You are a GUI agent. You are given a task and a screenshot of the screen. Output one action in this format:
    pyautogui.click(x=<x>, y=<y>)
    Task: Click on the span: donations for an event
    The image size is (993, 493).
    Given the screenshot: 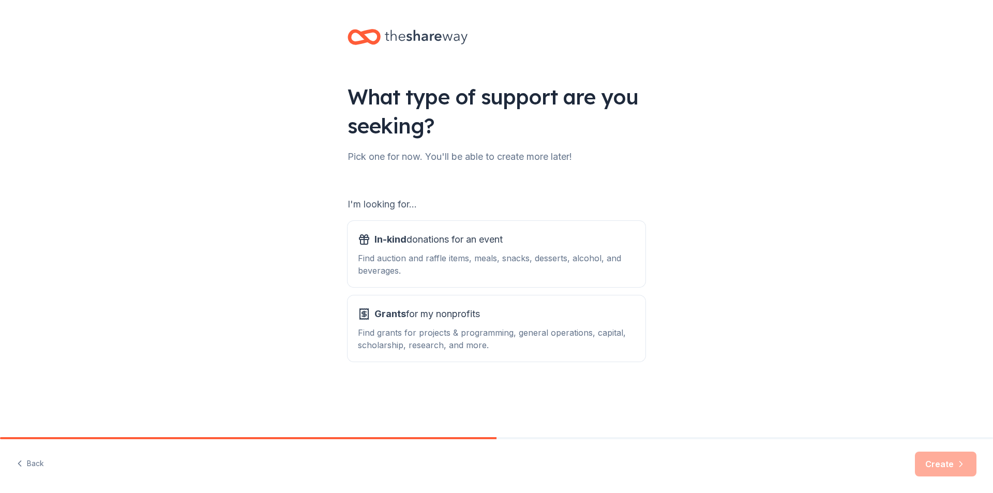 What is the action you would take?
    pyautogui.click(x=438, y=239)
    